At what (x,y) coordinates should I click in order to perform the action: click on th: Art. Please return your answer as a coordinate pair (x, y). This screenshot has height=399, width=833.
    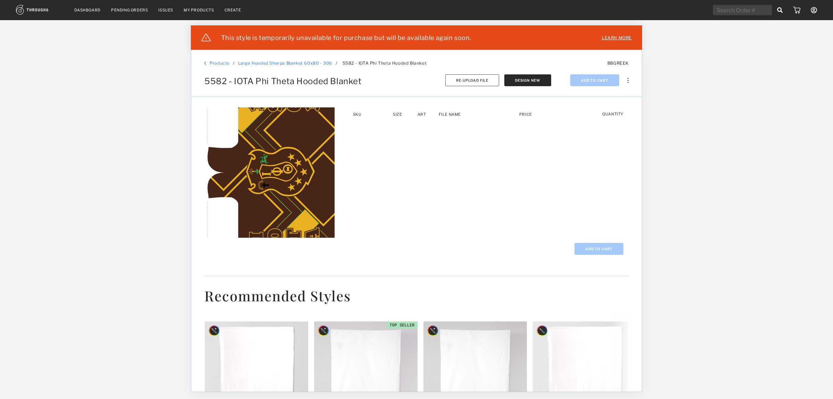
    Looking at the image, I should click on (422, 114).